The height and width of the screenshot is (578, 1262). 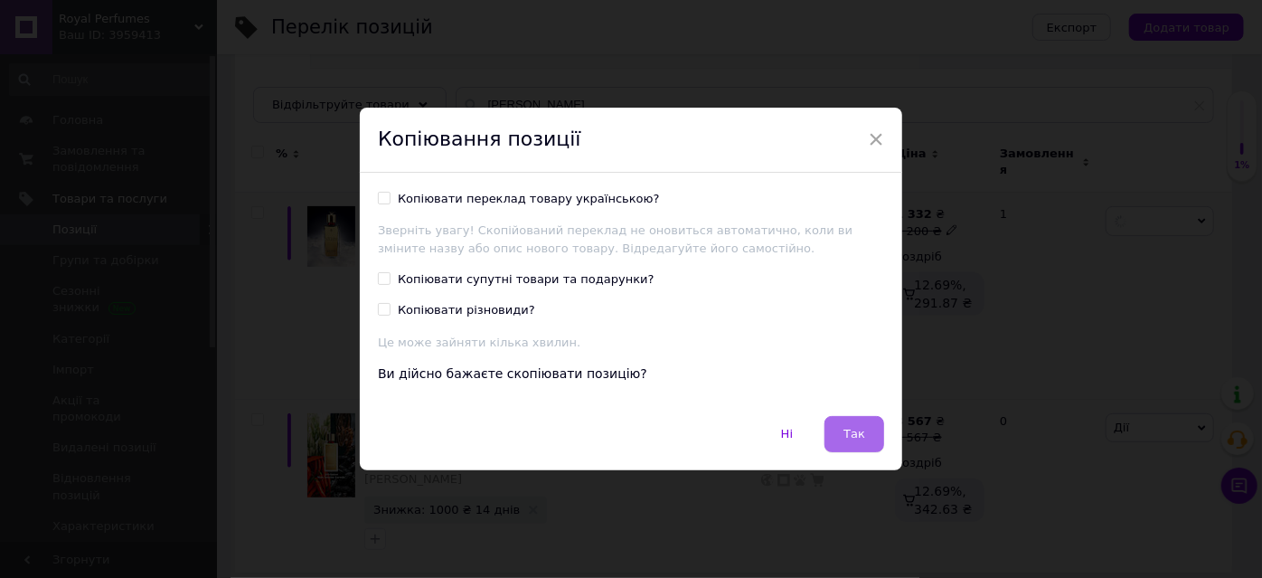 I want to click on div: Копіювати супутні товари та подарунки?, so click(x=526, y=279).